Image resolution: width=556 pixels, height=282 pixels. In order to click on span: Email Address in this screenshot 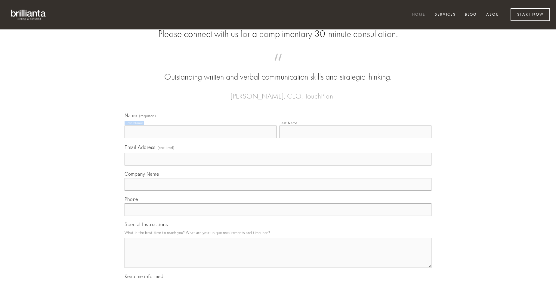, I will do `click(140, 147)`.